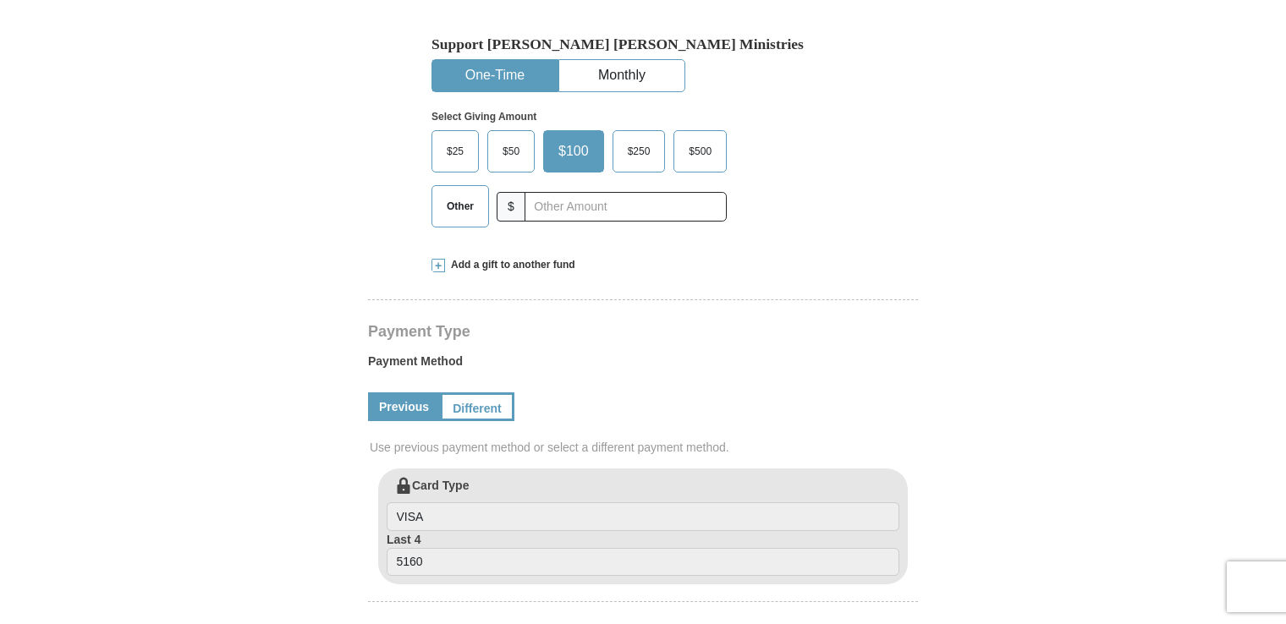  Describe the element at coordinates (477, 407) in the screenshot. I see `a: Different` at that location.